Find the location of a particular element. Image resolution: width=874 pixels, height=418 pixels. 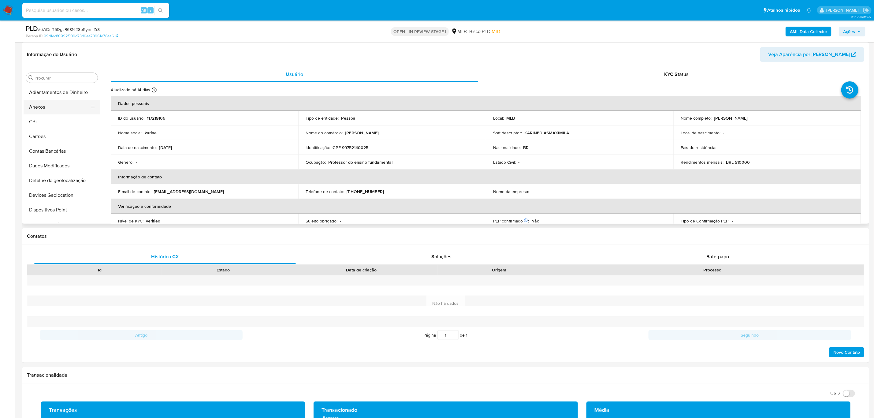

div: Estado is located at coordinates (223, 270).